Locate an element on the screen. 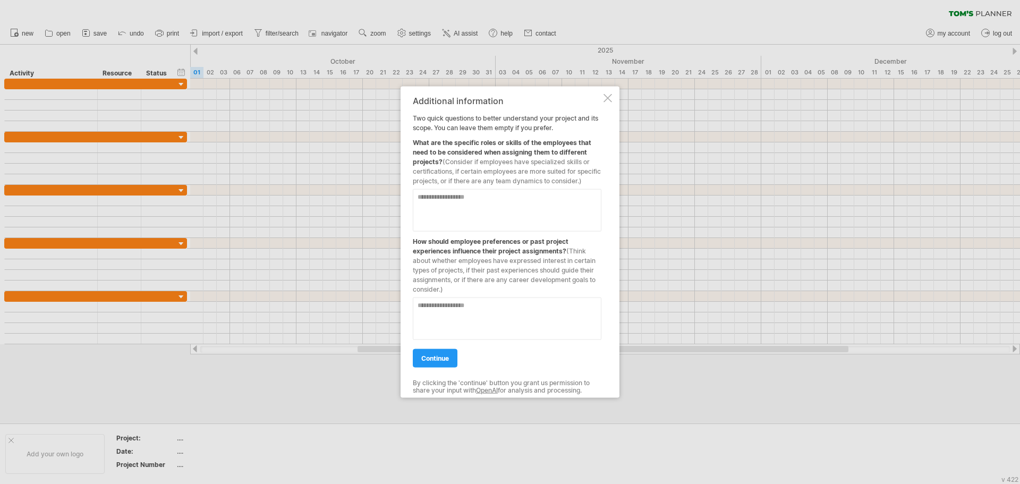 Image resolution: width=1020 pixels, height=484 pixels. div: What are the specific roles or skills of the employees that need to be considered when assigning ... is located at coordinates (507, 159).